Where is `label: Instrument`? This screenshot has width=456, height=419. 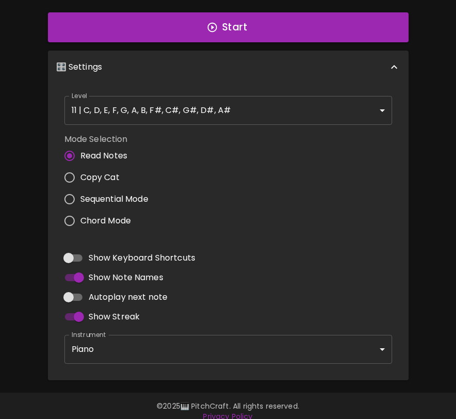
label: Instrument is located at coordinates (89, 334).